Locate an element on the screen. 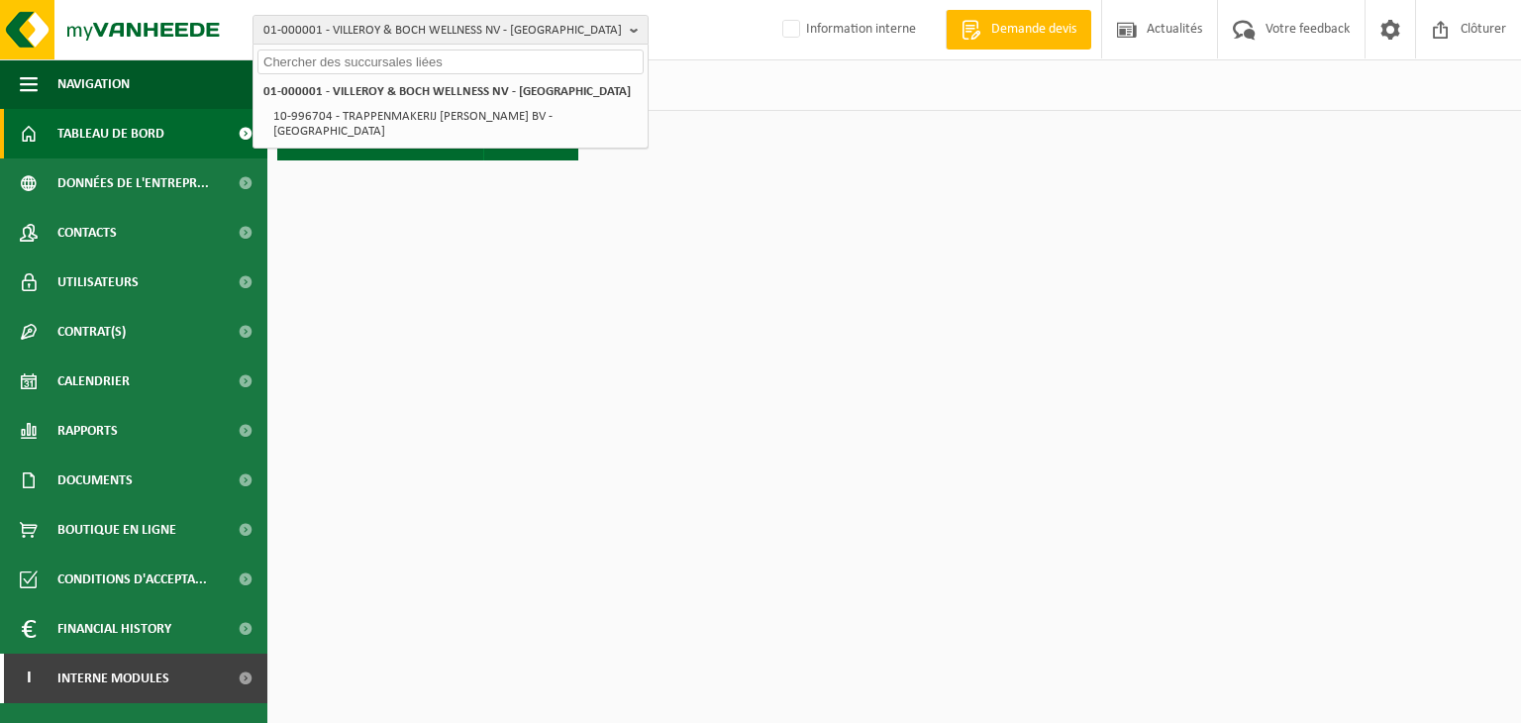  span: I is located at coordinates (29, 678).